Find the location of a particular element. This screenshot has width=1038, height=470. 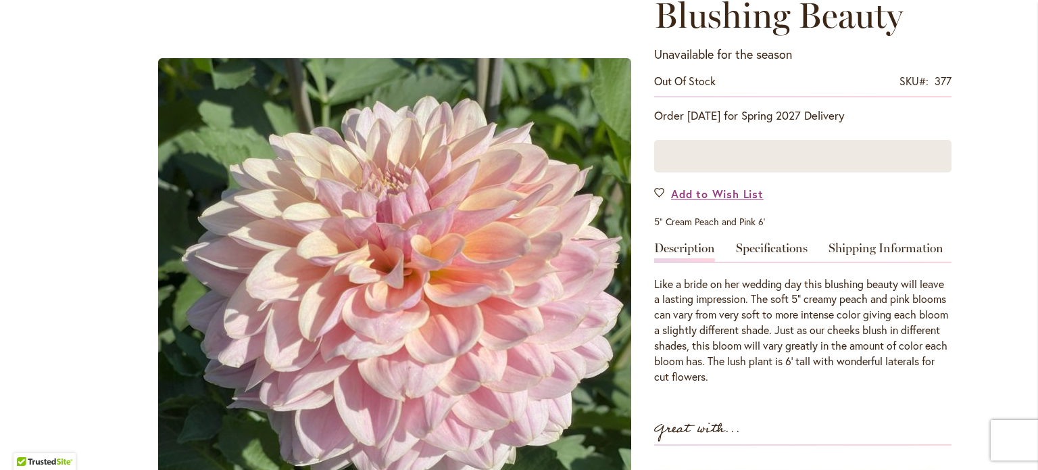

strong: Great with... is located at coordinates (697, 428).